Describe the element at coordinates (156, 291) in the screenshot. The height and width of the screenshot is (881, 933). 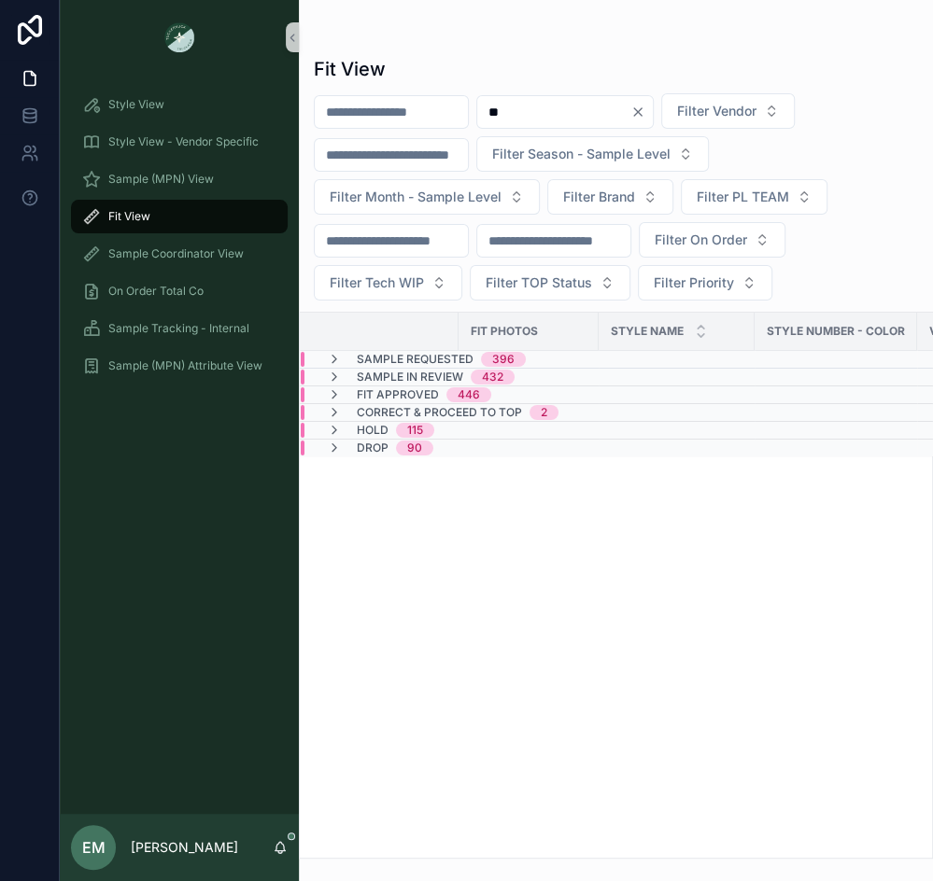
I see `span: On Order Total Co` at that location.